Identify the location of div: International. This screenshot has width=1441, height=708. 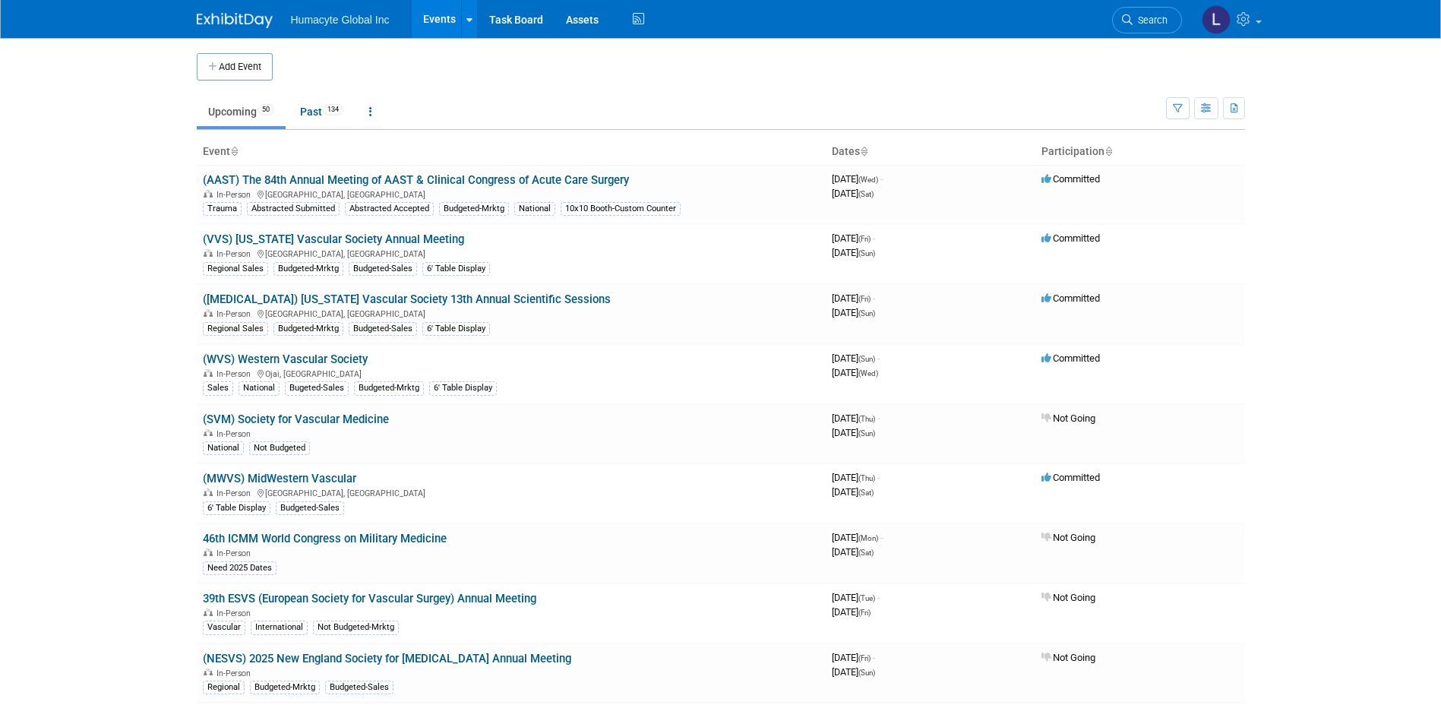
(279, 627).